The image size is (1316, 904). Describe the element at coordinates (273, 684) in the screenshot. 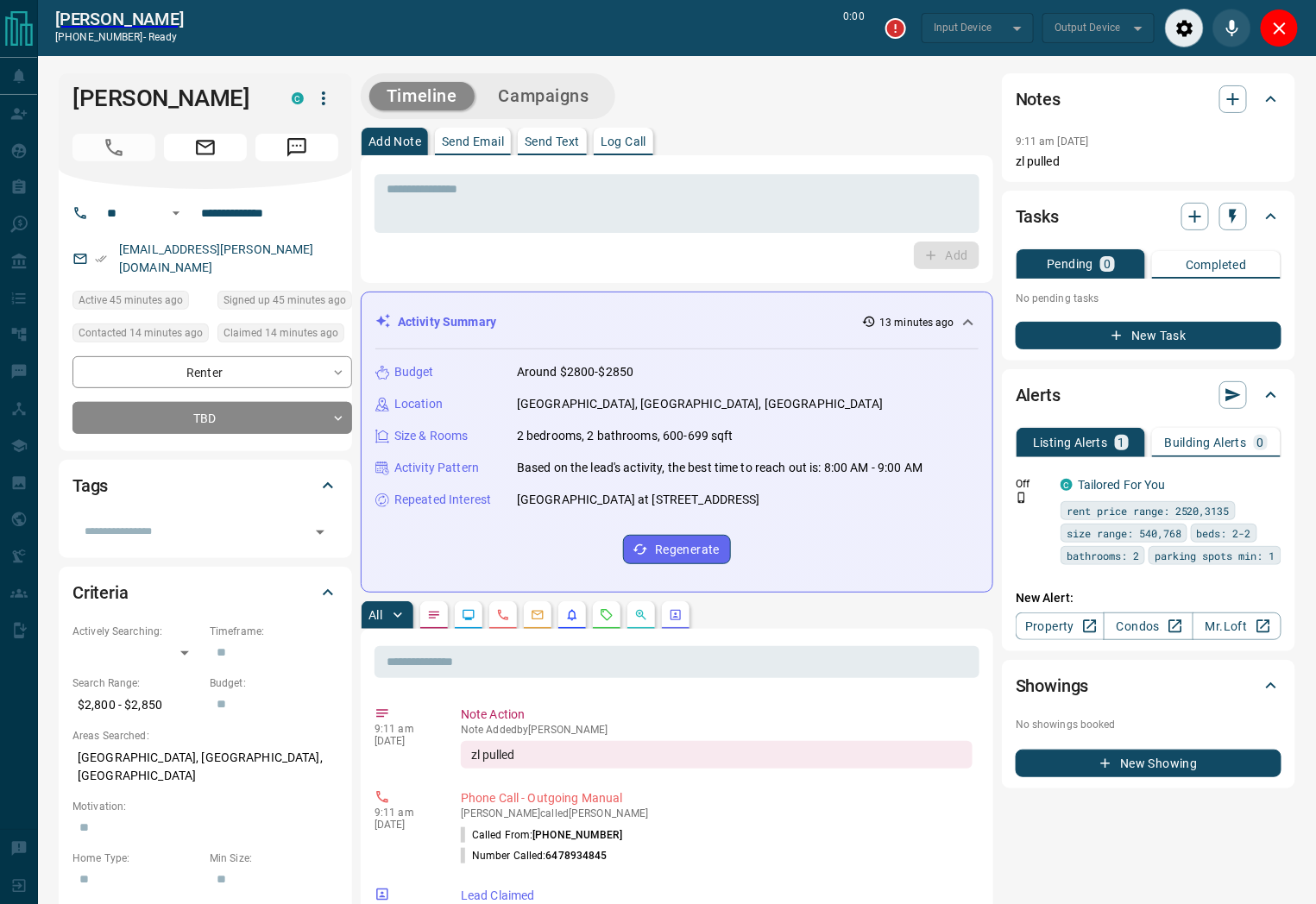

I see `p: Budget:` at that location.